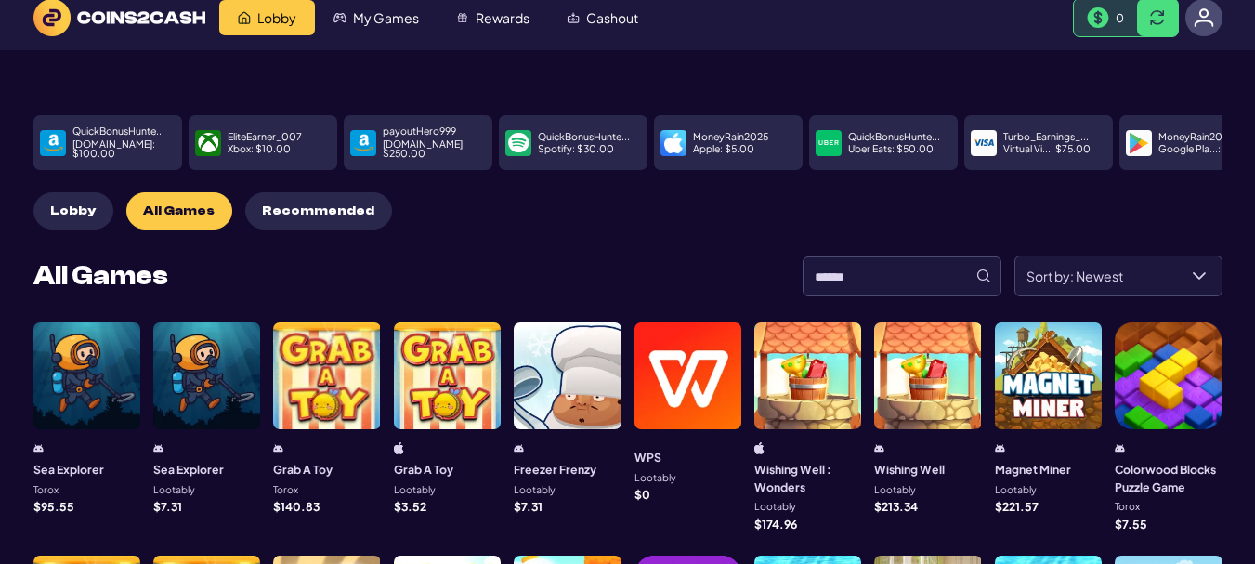 Image resolution: width=1255 pixels, height=564 pixels. I want to click on p: Xbox : $ 10.00, so click(259, 149).